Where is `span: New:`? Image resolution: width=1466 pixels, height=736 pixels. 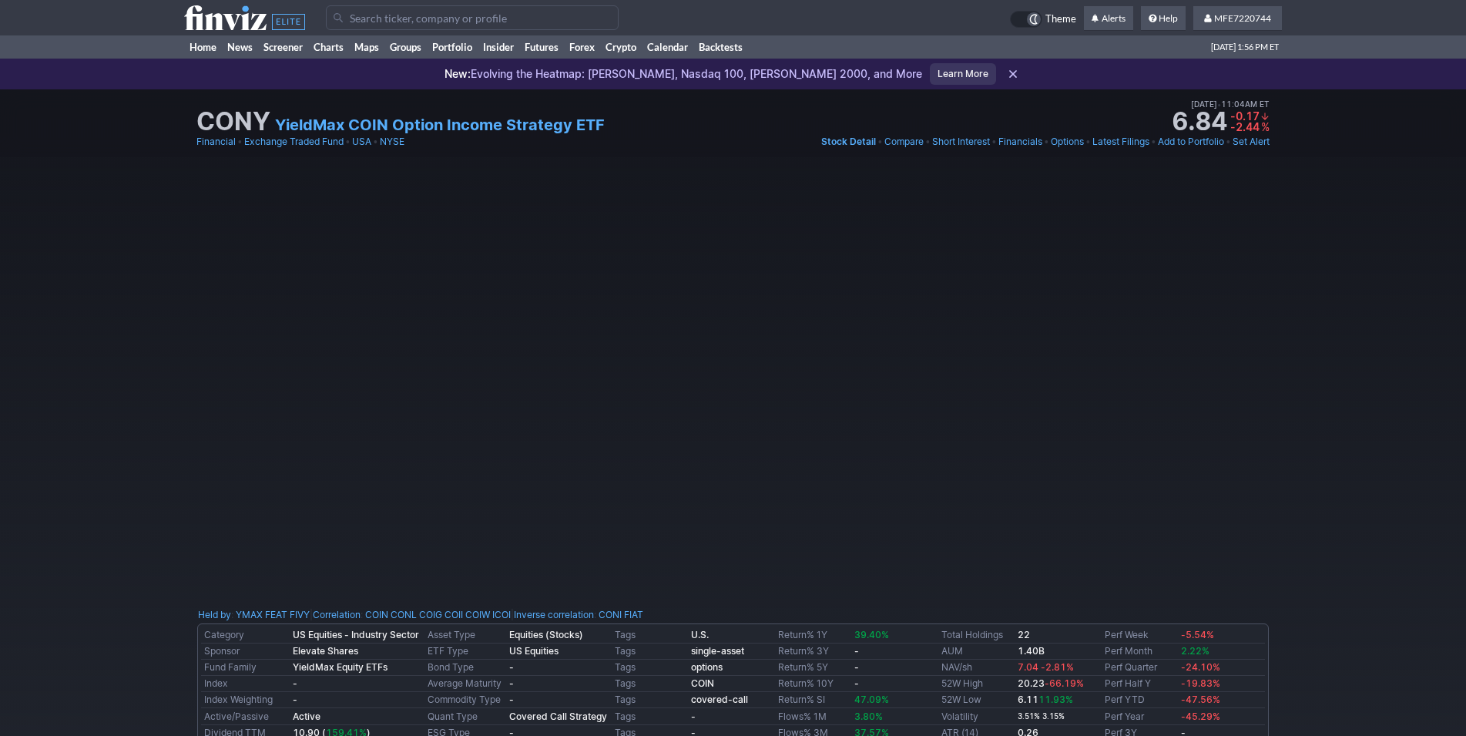 span: New: is located at coordinates (457, 73).